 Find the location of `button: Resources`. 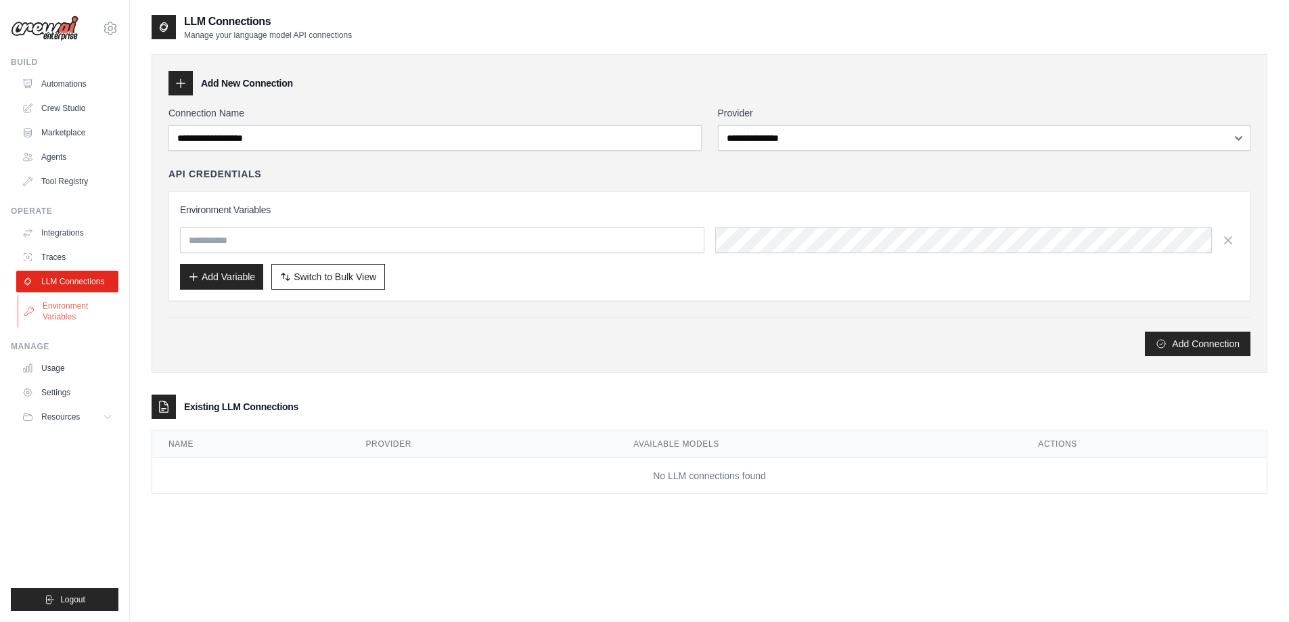

button: Resources is located at coordinates (67, 417).